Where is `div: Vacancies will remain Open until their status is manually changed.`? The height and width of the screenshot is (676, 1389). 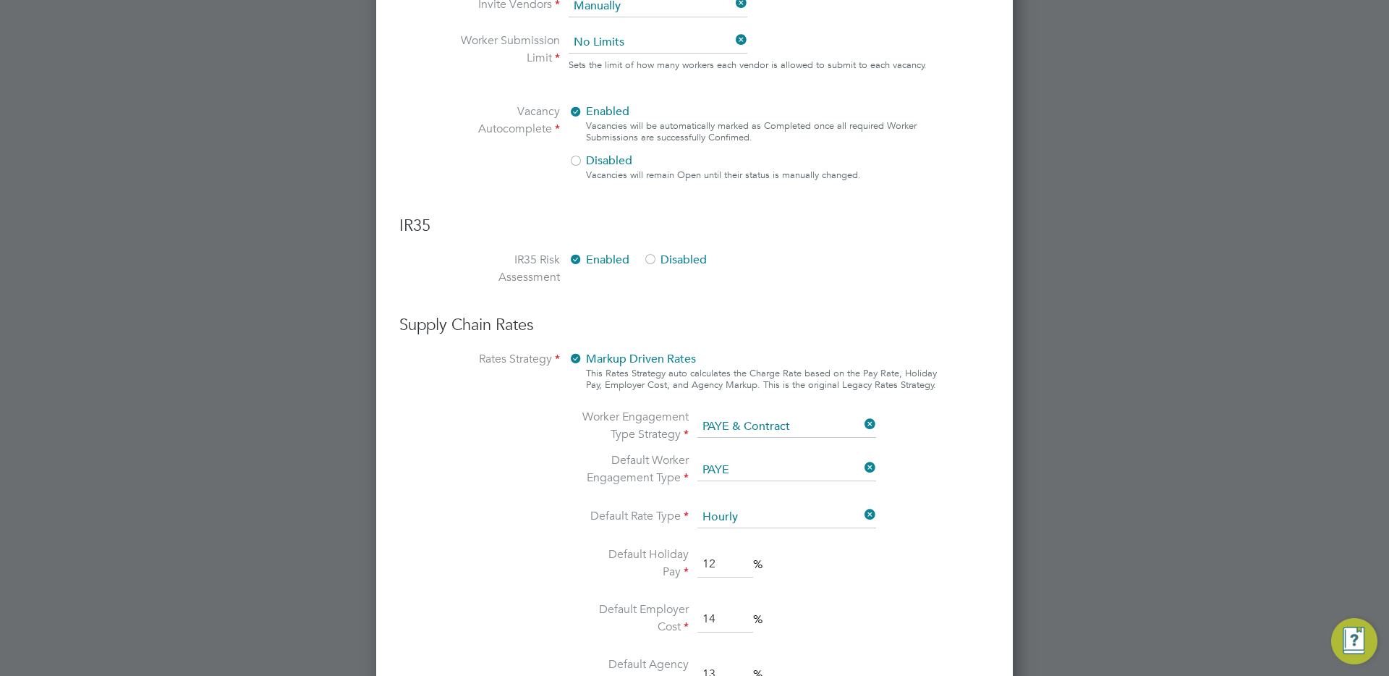 div: Vacancies will remain Open until their status is manually changed. is located at coordinates (762, 175).